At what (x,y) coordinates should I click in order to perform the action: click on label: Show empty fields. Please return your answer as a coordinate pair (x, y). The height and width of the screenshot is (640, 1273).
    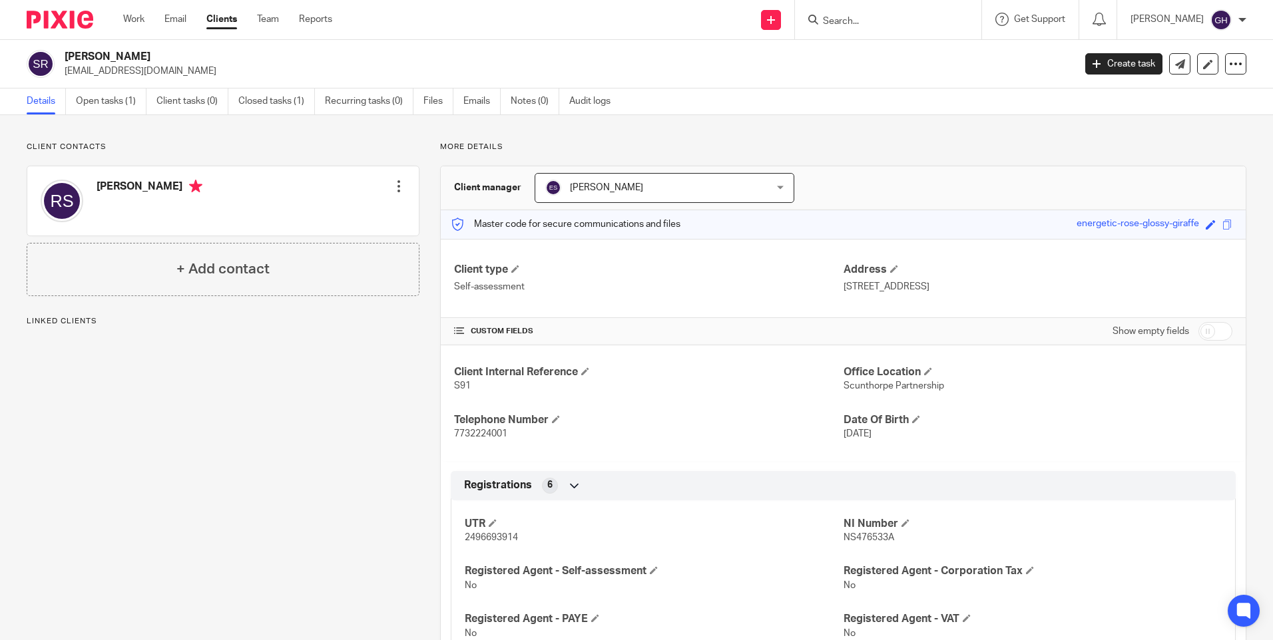
    Looking at the image, I should click on (1150, 331).